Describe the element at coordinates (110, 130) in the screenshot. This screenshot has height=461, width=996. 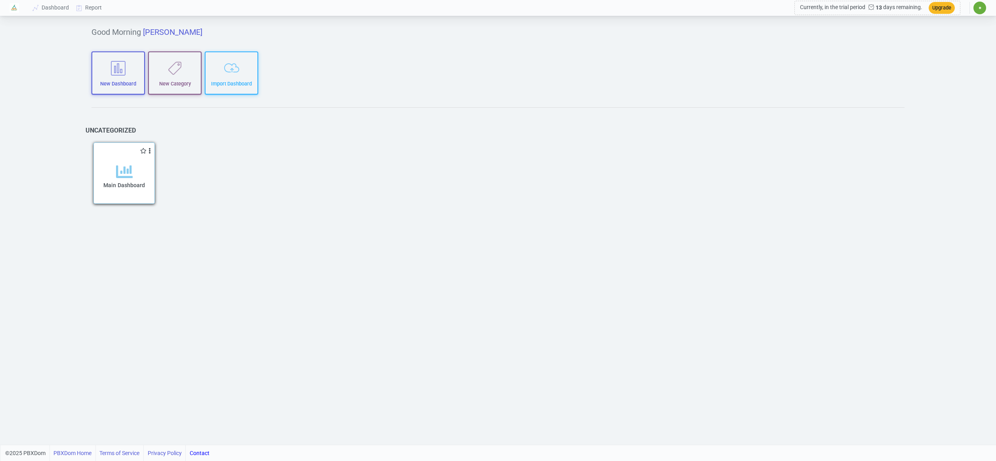
I see `h6: Uncategorized` at that location.